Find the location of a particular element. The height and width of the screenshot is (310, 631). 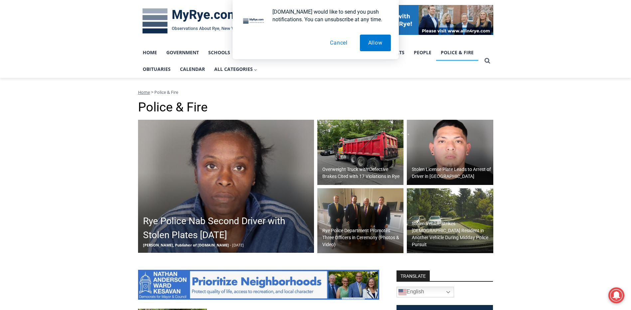

img: (PHOTO: On September 25, 2025, Rye PD arrested Oscar Magallanes of College Point, New York for cr... is located at coordinates (450, 152).